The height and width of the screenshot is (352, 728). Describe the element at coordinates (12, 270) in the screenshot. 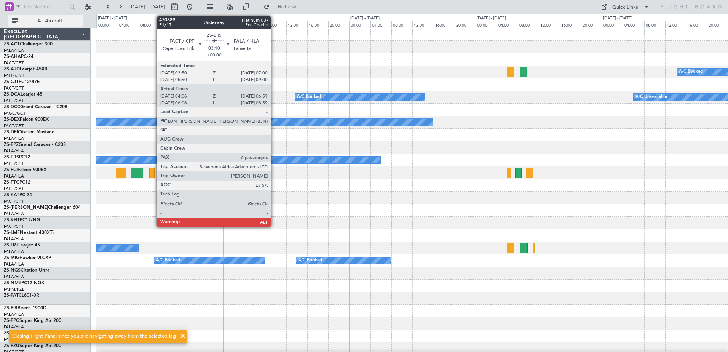

I see `span: ZS-NGS` at that location.